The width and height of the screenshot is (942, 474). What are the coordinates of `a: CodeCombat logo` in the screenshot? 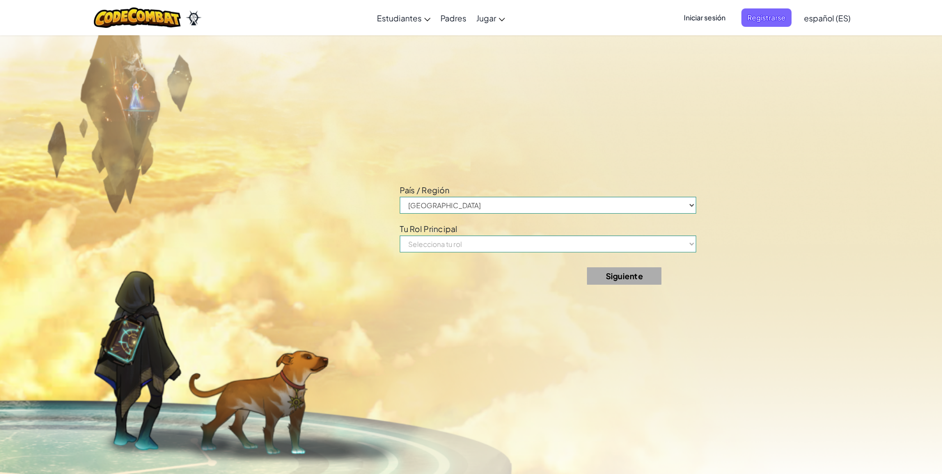 It's located at (137, 17).